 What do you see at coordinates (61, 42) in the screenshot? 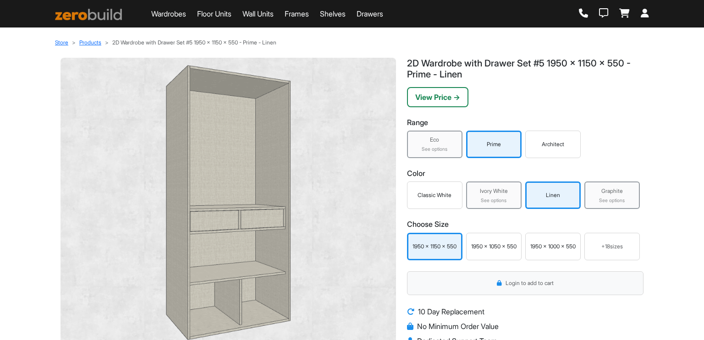
I see `a: Store` at bounding box center [61, 42].